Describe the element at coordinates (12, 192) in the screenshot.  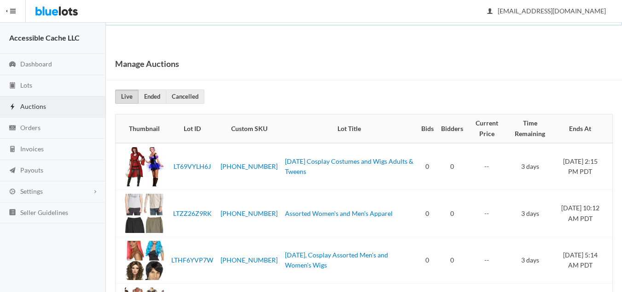
I see `ion-icon: cog` at that location.